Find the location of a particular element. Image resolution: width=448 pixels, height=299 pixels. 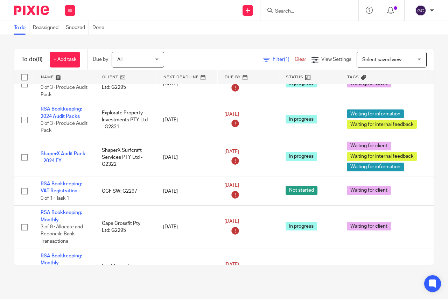

input: Search is located at coordinates (306, 12).